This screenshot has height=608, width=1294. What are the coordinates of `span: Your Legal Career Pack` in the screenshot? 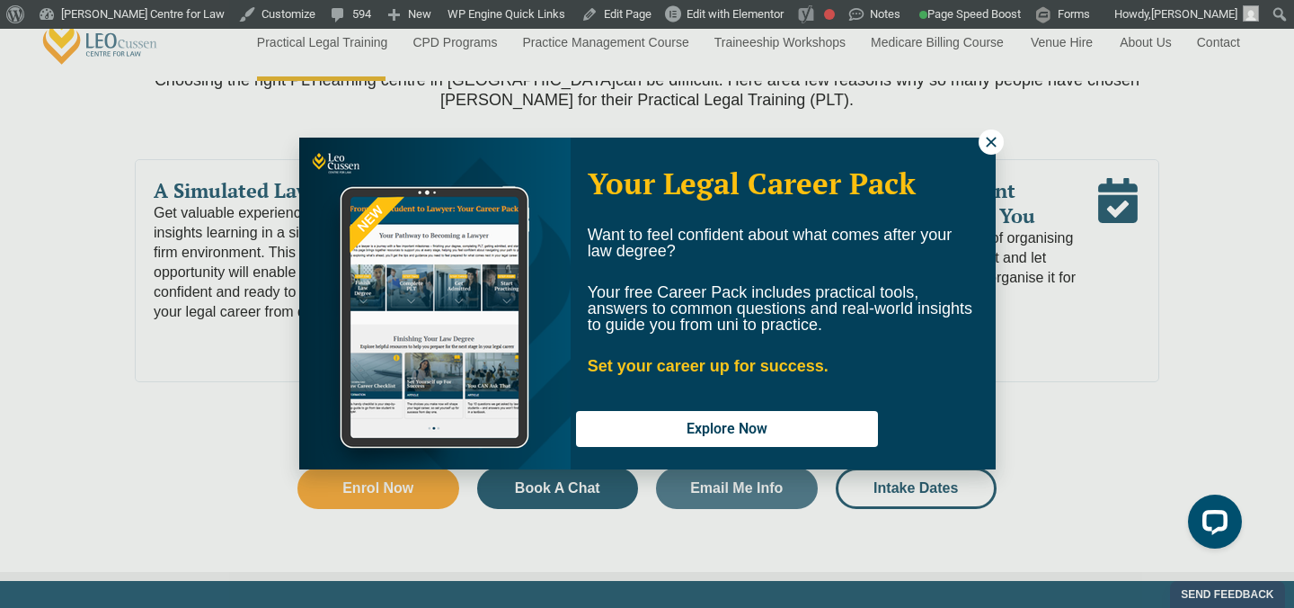 It's located at (751, 182).